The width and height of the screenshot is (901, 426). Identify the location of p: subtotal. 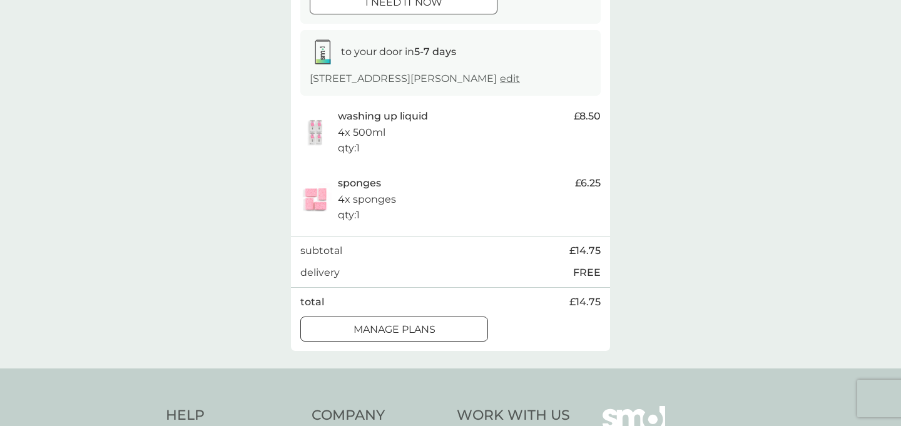
(321, 251).